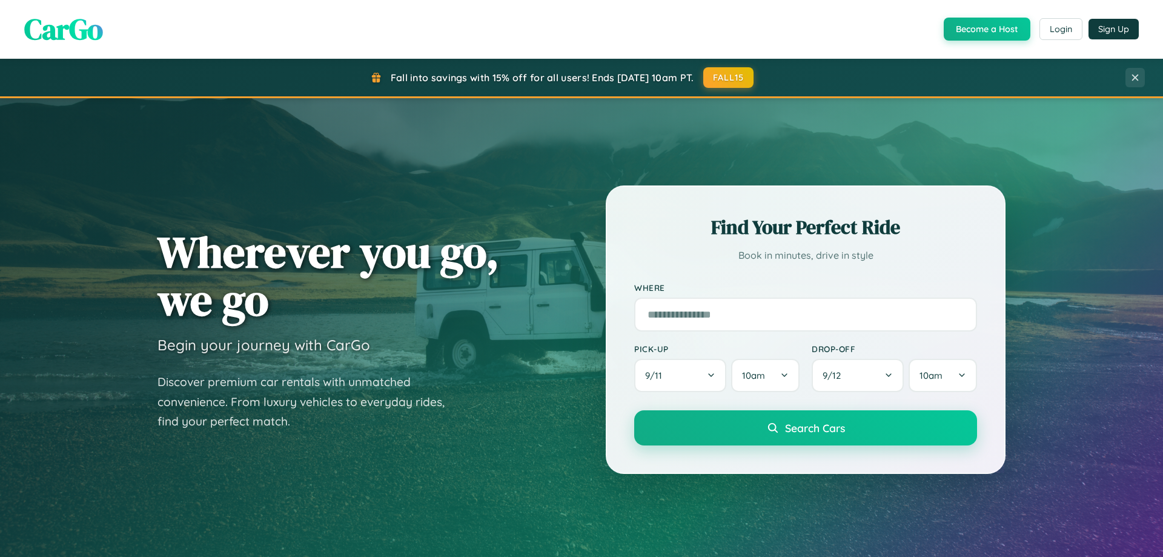  What do you see at coordinates (835, 375) in the screenshot?
I see `span: 9 / 12` at bounding box center [835, 375].